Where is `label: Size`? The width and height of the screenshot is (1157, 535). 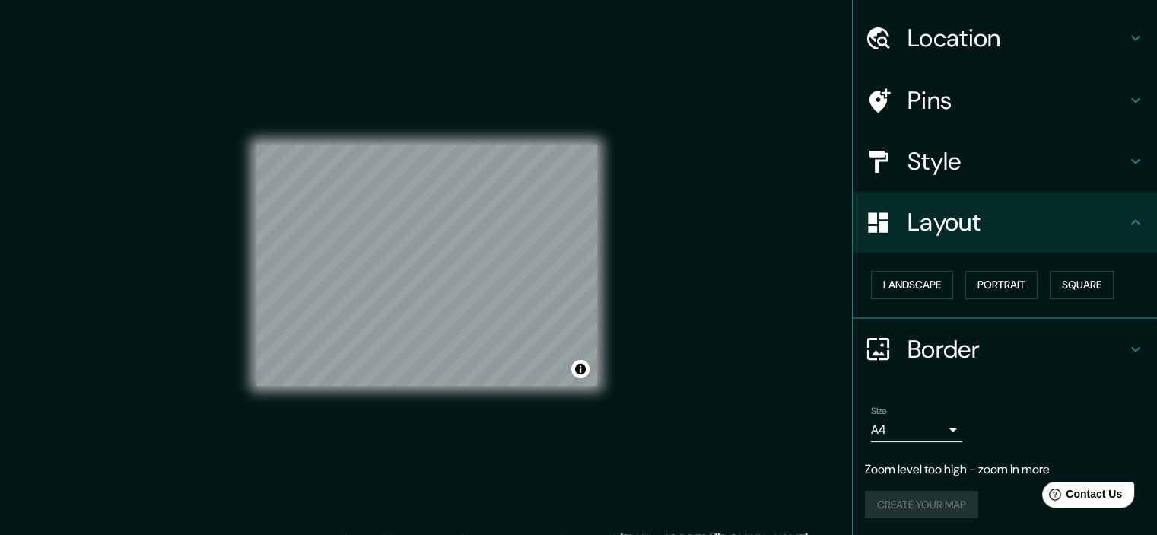 label: Size is located at coordinates (878, 410).